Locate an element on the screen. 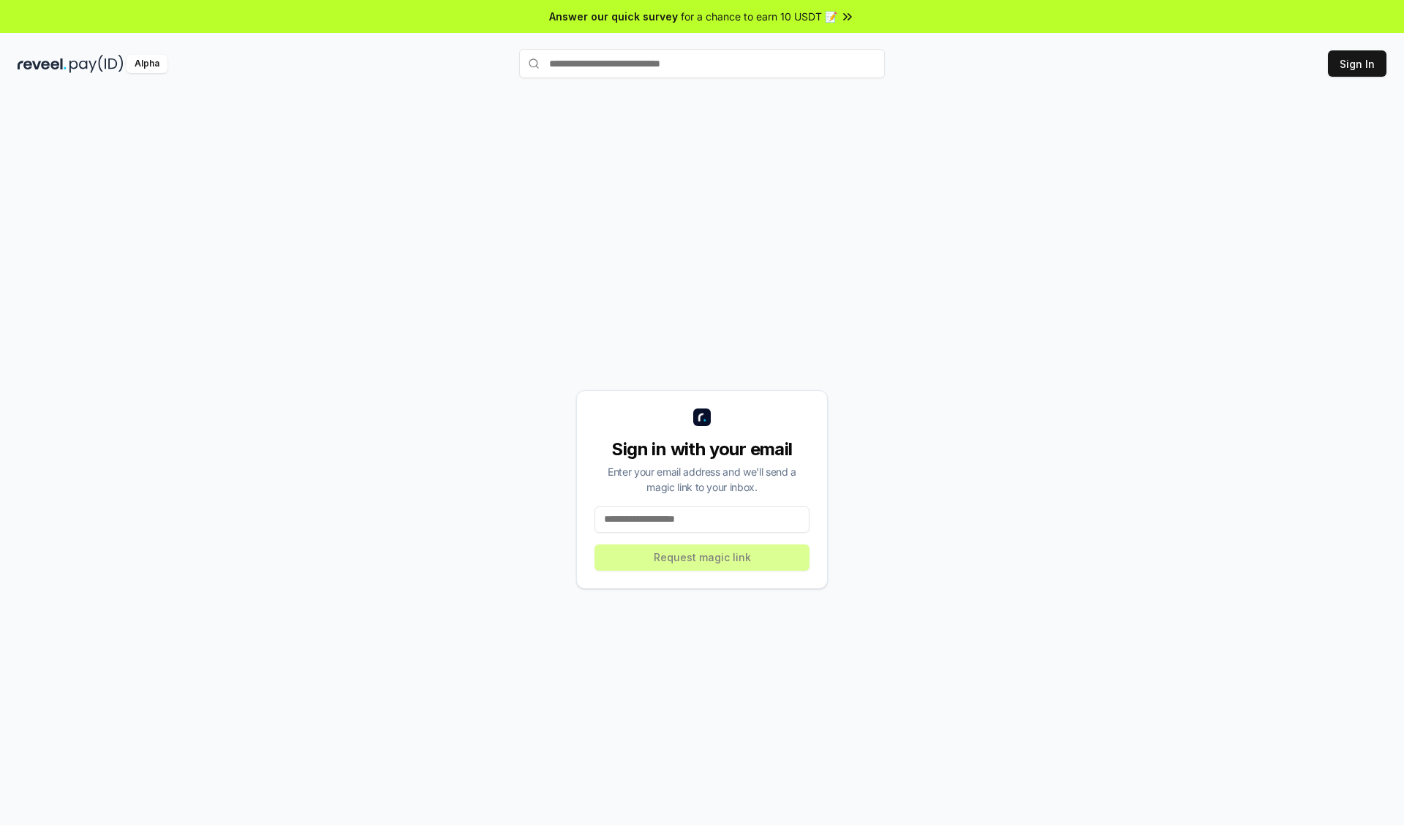 The height and width of the screenshot is (825, 1404). div: Enter your email address and we’ll send a magic link to your inbox. is located at coordinates (702, 480).